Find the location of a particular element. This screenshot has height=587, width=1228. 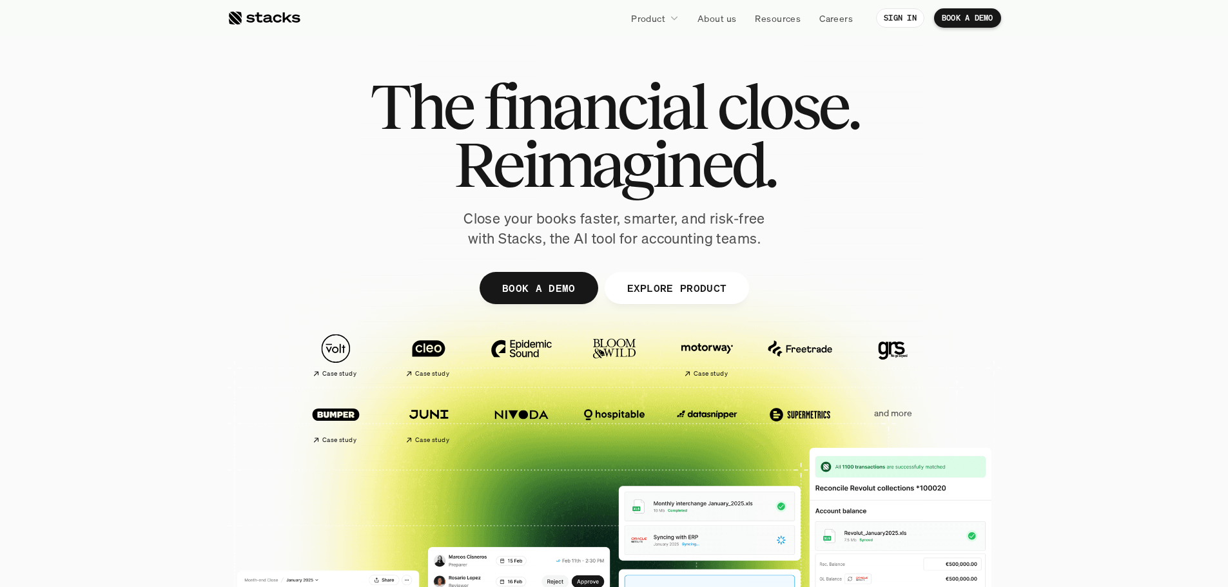

p: SIGN IN is located at coordinates (900, 18).